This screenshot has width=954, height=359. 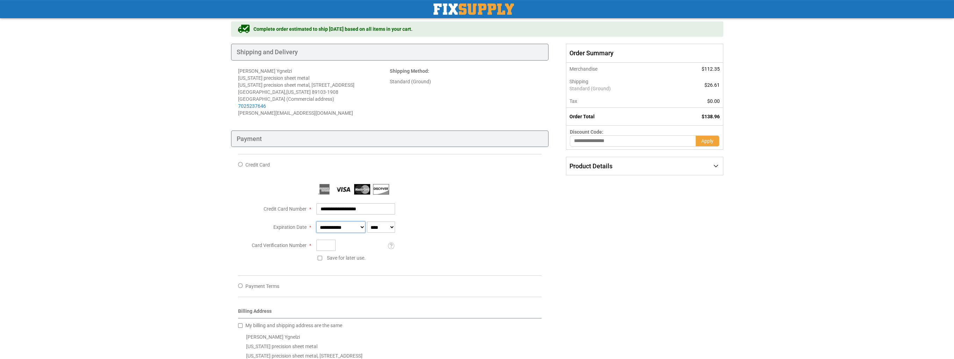 I want to click on span: Expiration Date, so click(x=290, y=227).